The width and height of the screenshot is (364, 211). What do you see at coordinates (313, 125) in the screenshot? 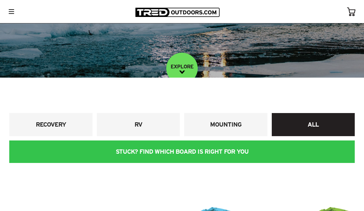
I see `h4: ALL` at bounding box center [313, 125].